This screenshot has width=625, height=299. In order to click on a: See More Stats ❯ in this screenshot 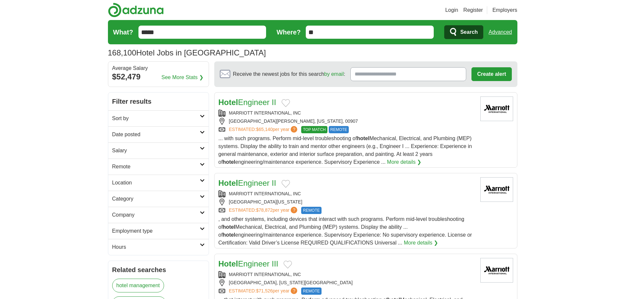, I will do `click(182, 77)`.